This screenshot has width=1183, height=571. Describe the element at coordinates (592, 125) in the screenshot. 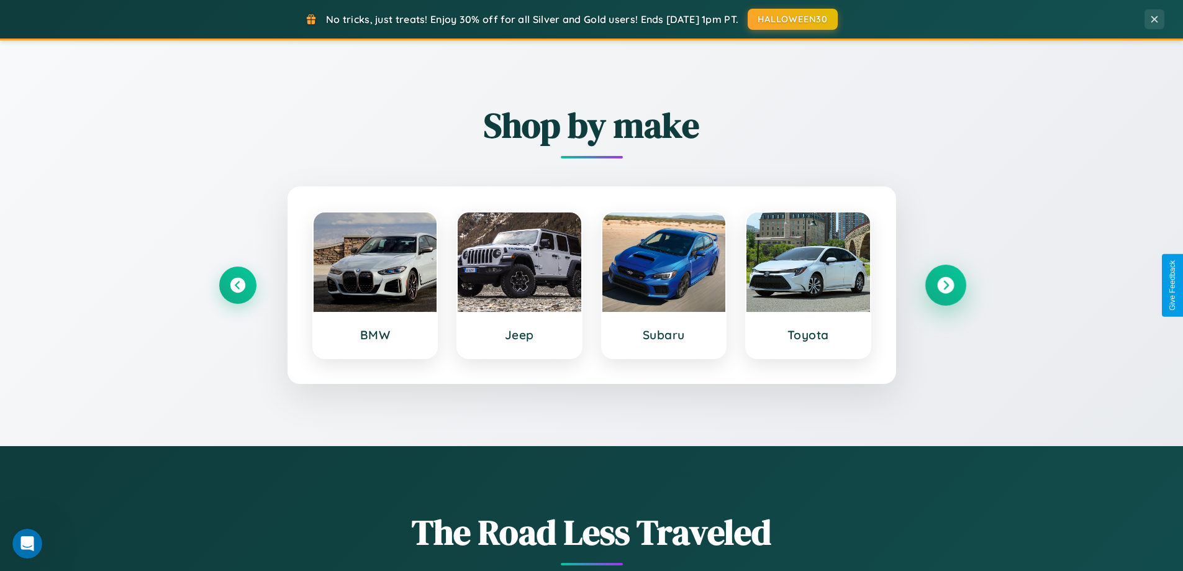

I see `h2: Shop by make` at that location.